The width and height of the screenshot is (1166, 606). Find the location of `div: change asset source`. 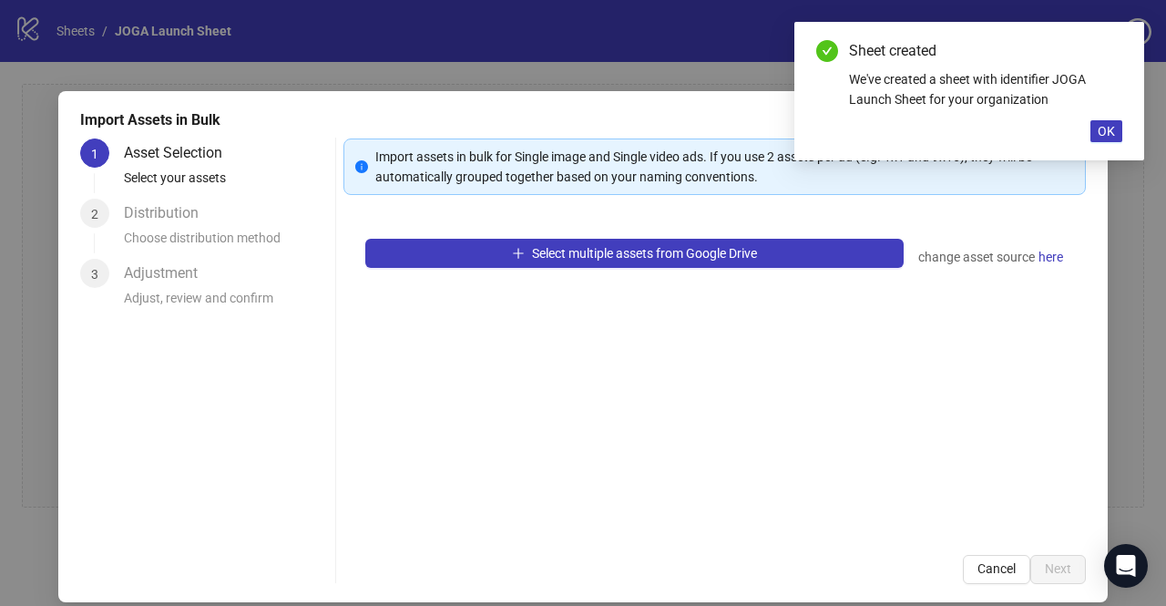

div: change asset source is located at coordinates (992, 257).